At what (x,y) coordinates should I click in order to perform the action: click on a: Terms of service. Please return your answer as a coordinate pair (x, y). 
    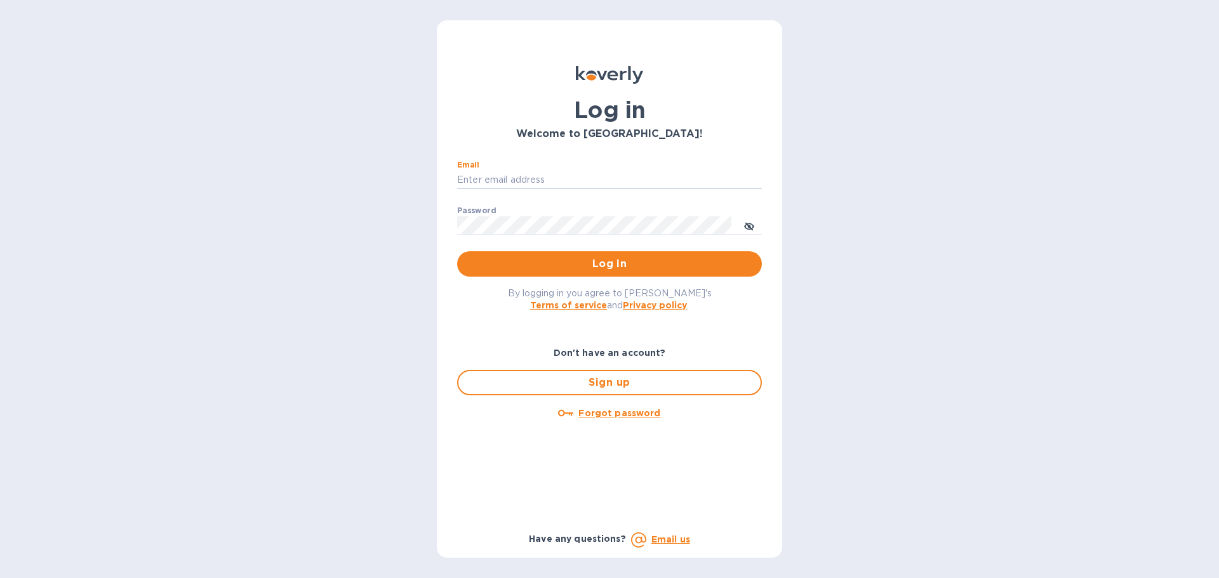
    Looking at the image, I should click on (568, 305).